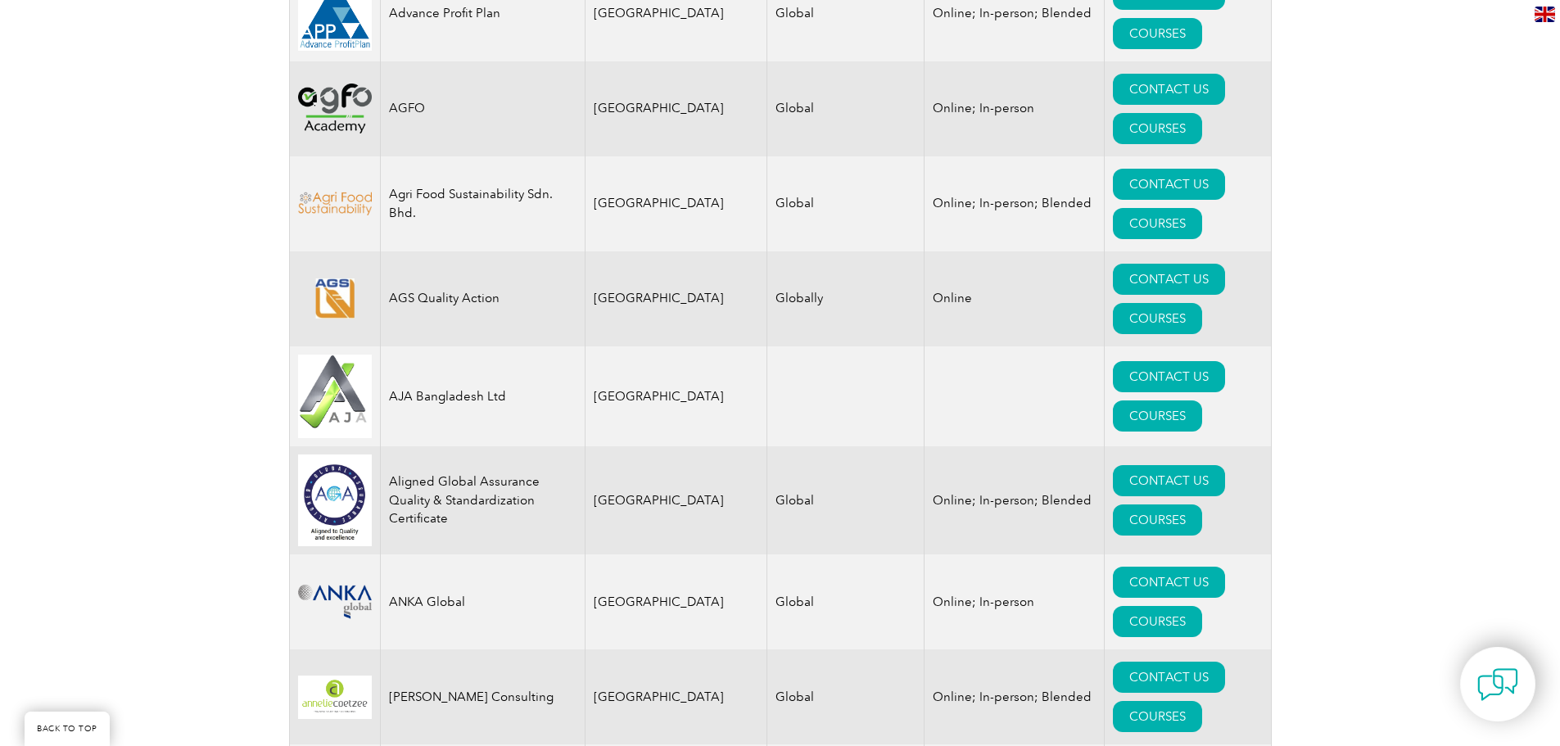 This screenshot has width=1560, height=746. What do you see at coordinates (482, 109) in the screenshot?
I see `td: AGFO` at bounding box center [482, 109].